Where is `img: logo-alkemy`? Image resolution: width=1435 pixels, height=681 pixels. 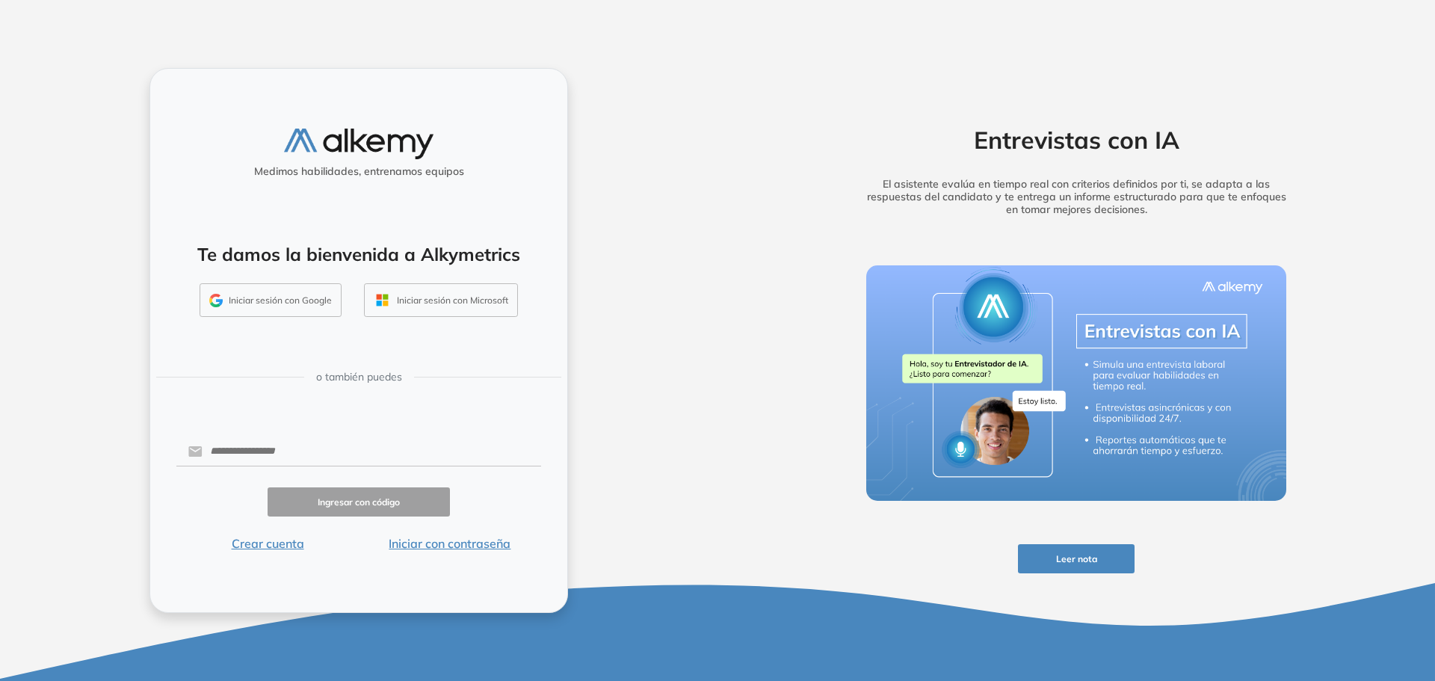 img: logo-alkemy is located at coordinates (359, 143).